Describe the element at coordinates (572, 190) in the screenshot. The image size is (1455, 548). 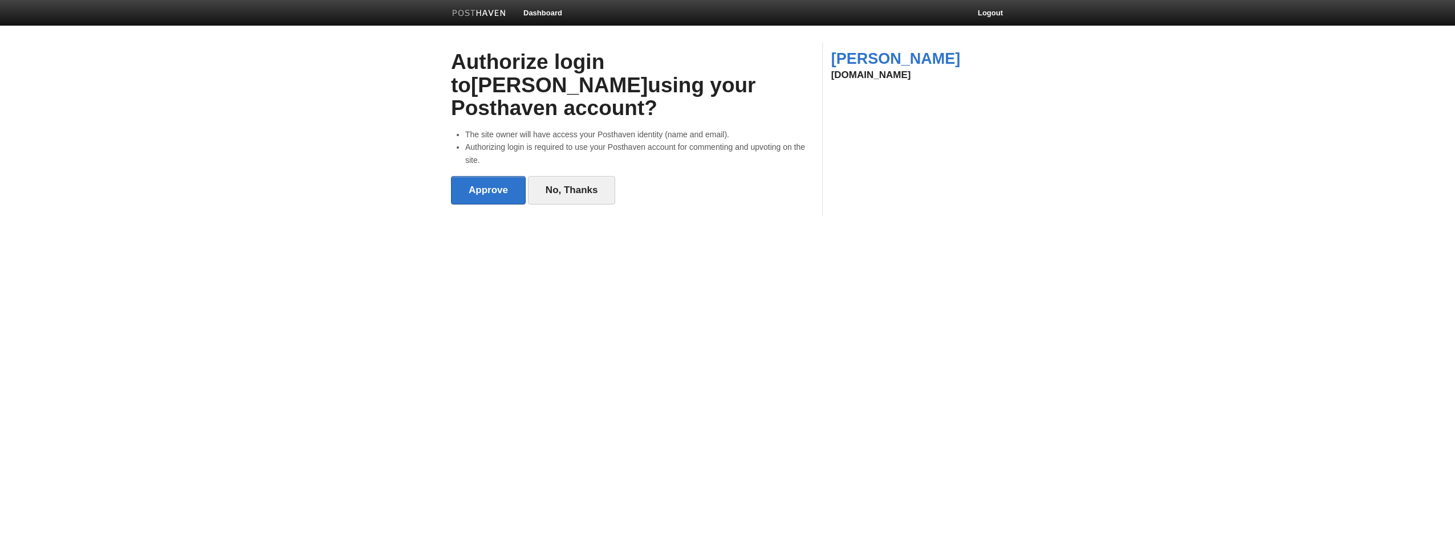
I see `a: No, Thanks` at that location.